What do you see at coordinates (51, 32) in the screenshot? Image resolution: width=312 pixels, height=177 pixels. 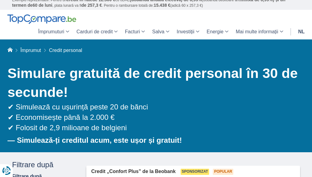 I see `font: Împrumuturi` at bounding box center [51, 32].